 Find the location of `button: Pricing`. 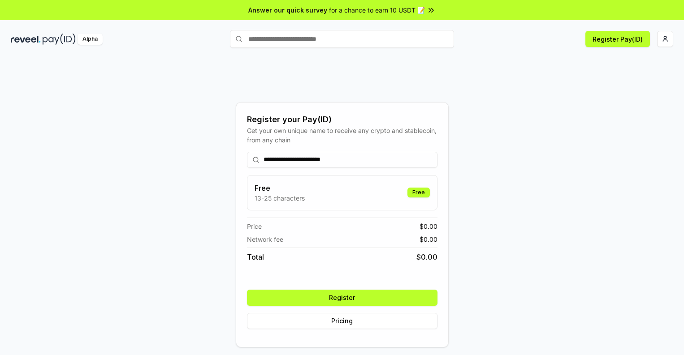

button: Pricing is located at coordinates (342, 321).